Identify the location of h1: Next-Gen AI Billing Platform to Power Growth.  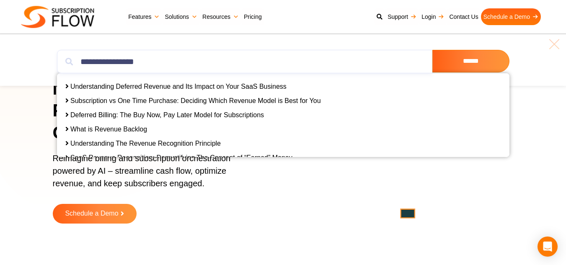
(157, 111).